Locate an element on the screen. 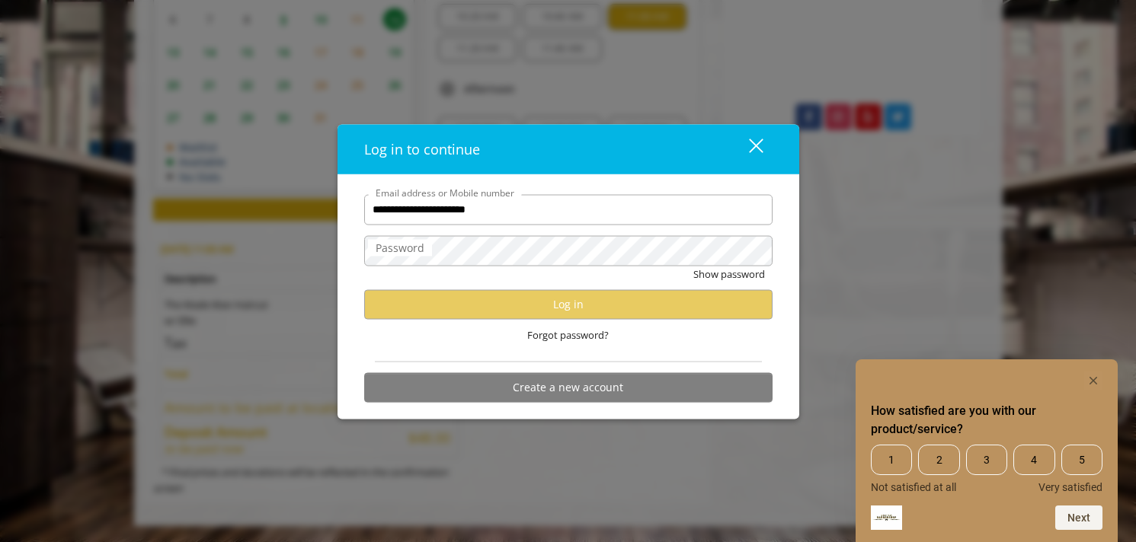  input: Password is located at coordinates (568, 251).